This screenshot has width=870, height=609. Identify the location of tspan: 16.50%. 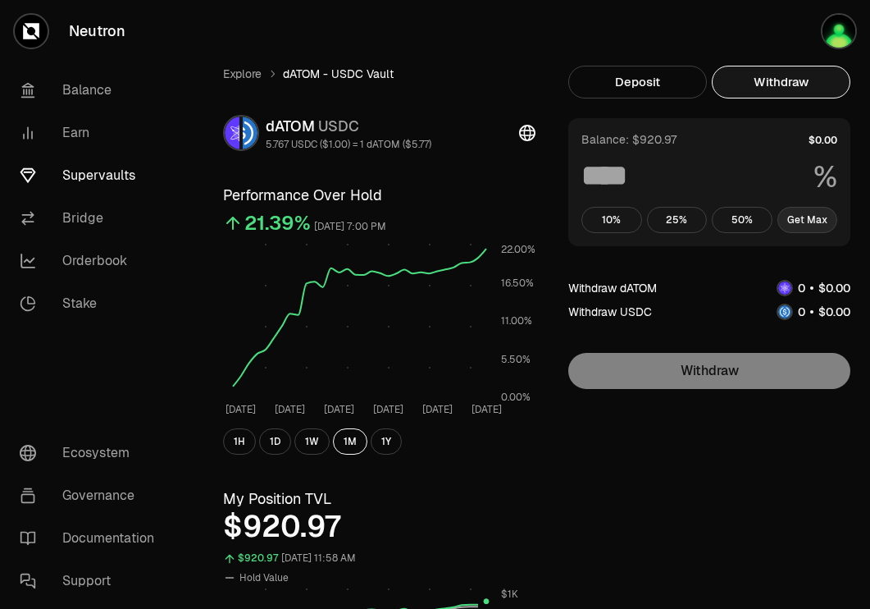
(518, 283).